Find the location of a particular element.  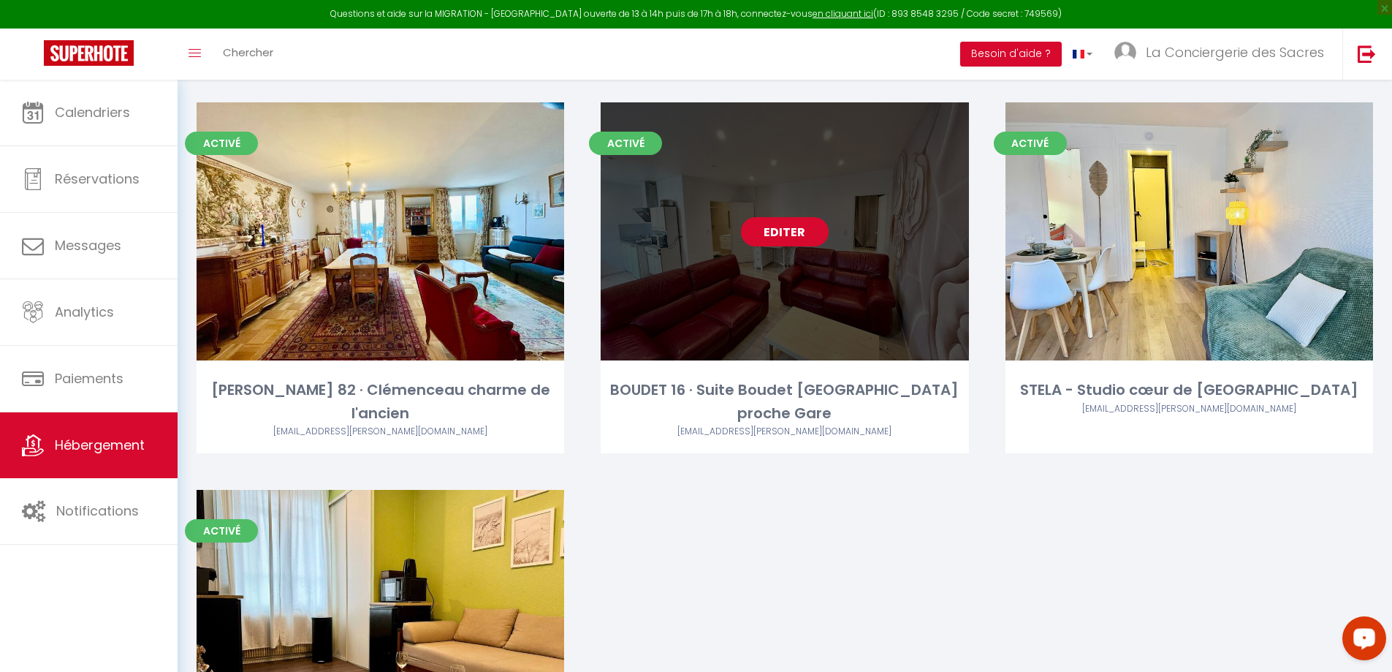

span: Hébergement is located at coordinates (99, 444).